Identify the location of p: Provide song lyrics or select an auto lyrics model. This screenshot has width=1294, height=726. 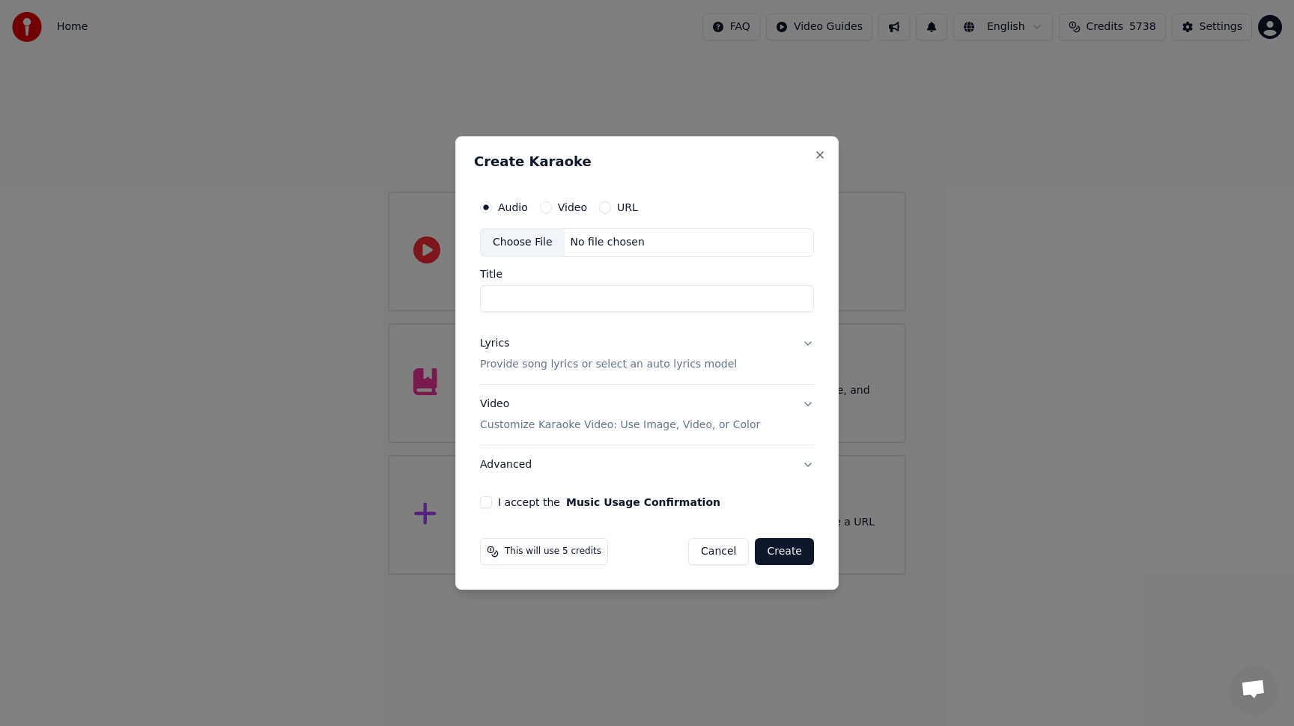
(608, 365).